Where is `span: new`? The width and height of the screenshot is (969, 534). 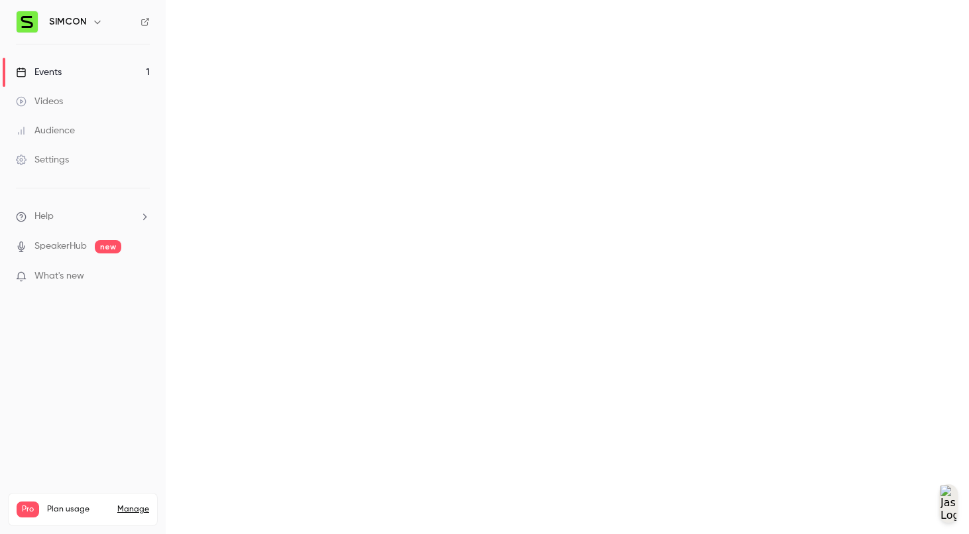 span: new is located at coordinates (108, 247).